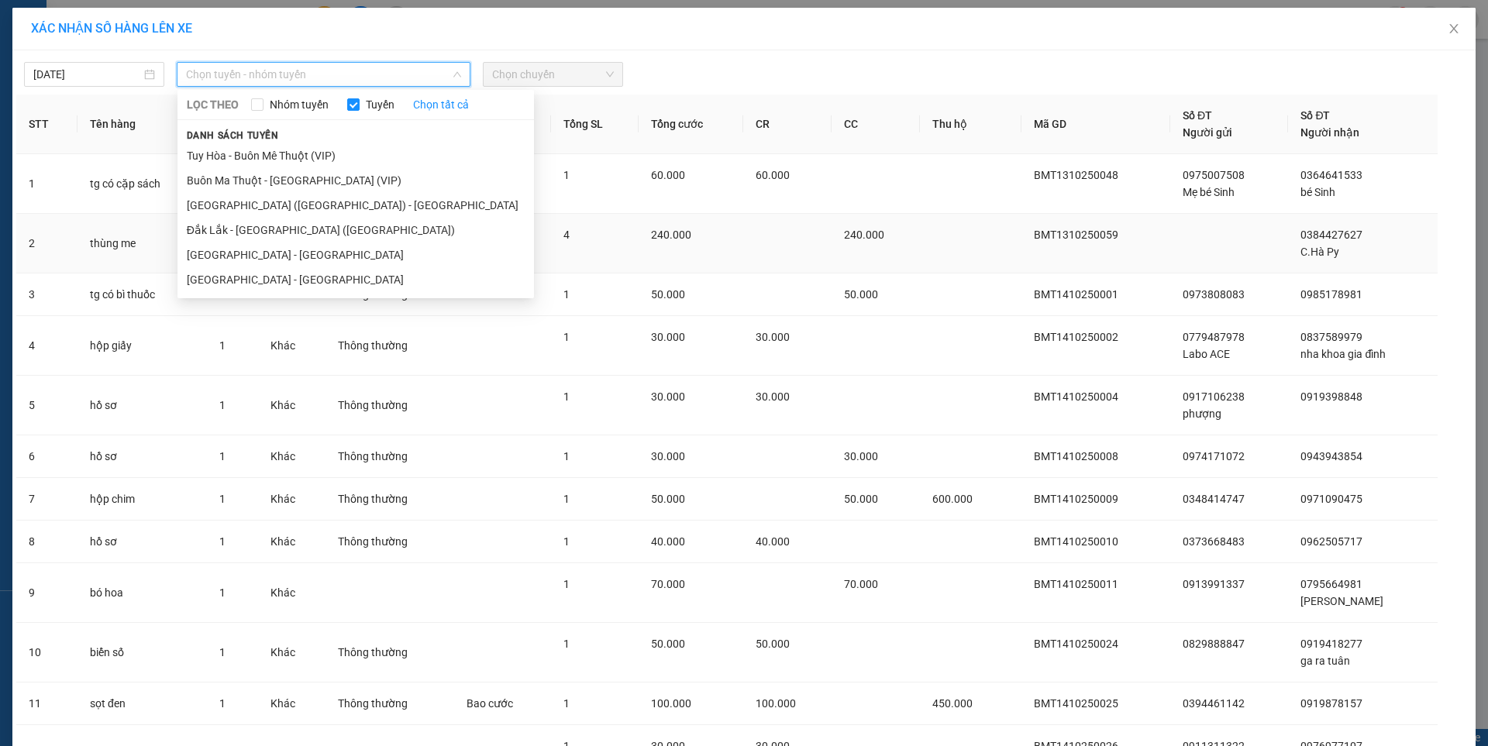  Describe the element at coordinates (47, 184) in the screenshot. I see `td: 1` at that location.